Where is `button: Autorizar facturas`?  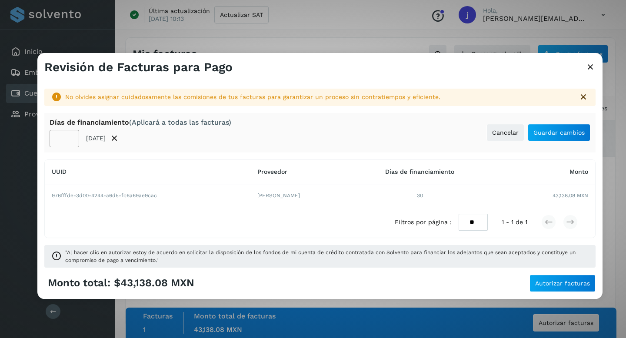
button: Autorizar facturas is located at coordinates (562, 283).